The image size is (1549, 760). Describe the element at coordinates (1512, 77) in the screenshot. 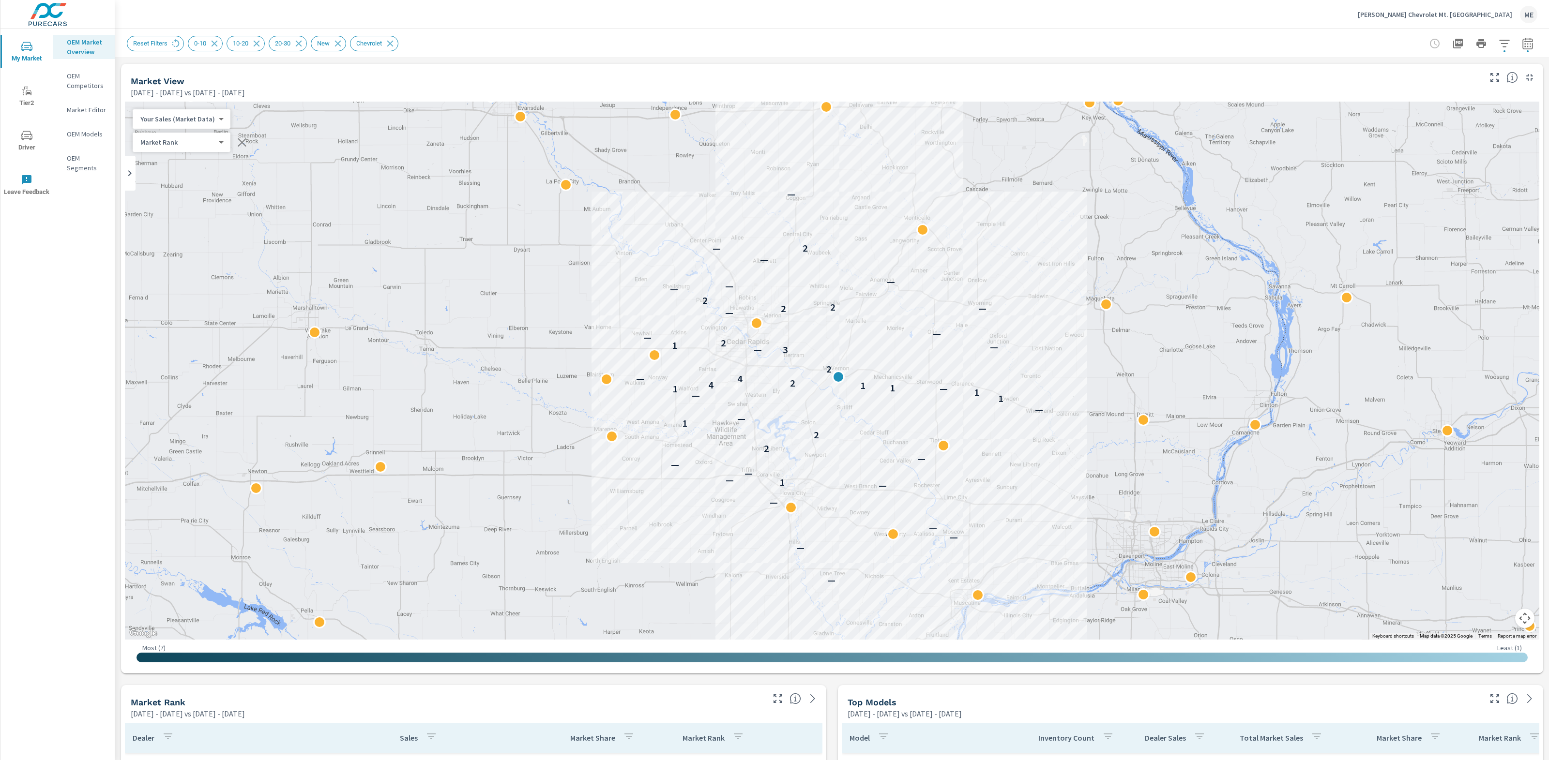

I see `span: Find the biggest opportunities in your market for your inventory. Understand by postal code where...` at that location.